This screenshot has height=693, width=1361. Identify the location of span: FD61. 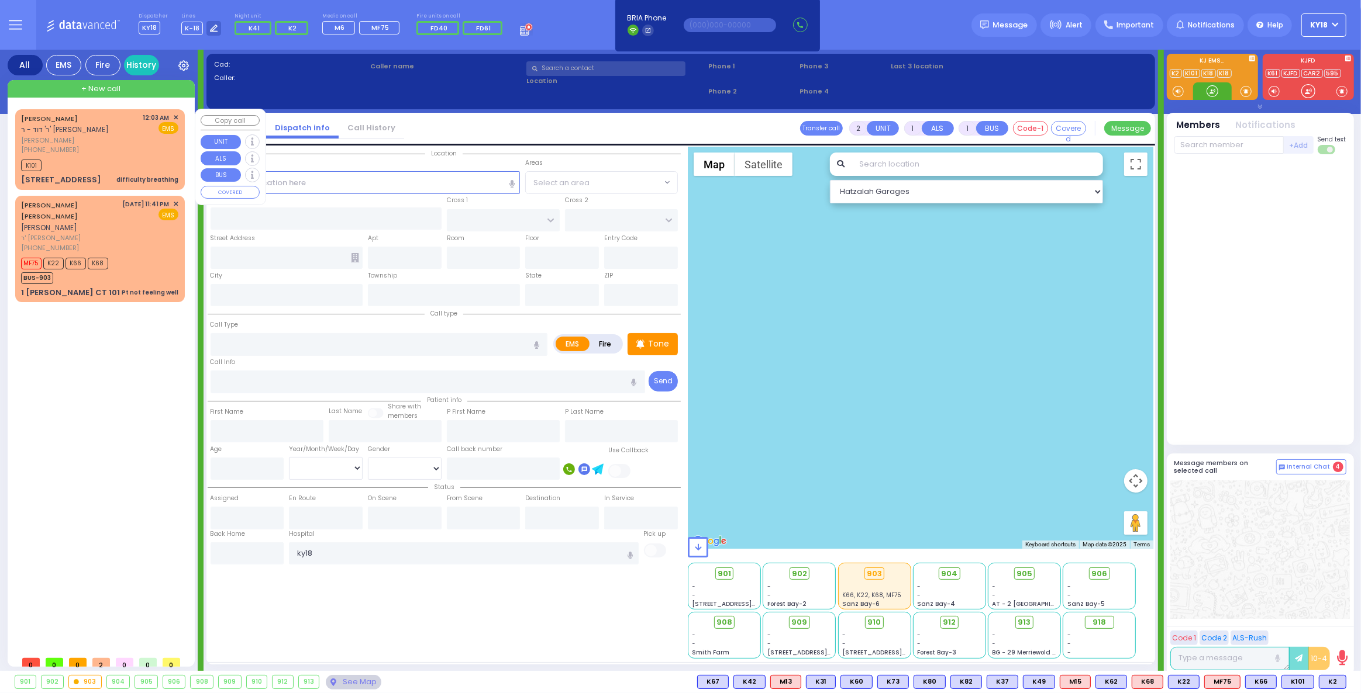
(483, 28).